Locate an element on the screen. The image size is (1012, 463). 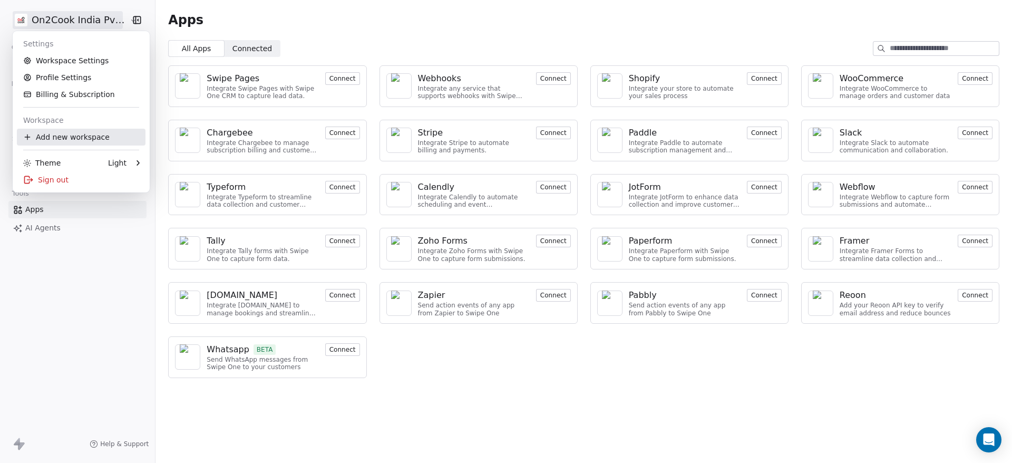
a: Profile Settings is located at coordinates (81, 77).